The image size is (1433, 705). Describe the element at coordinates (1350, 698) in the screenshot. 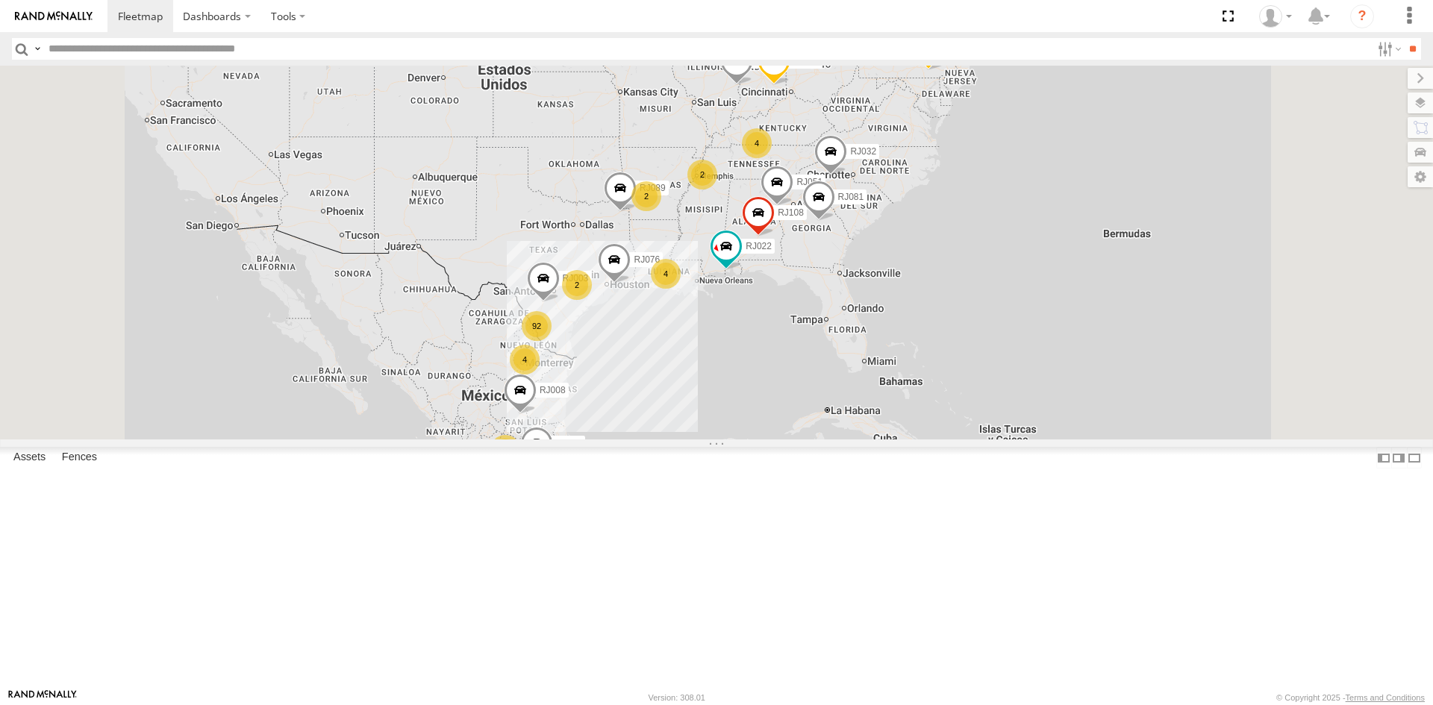

I see `div: © Copyright 2025 -` at that location.